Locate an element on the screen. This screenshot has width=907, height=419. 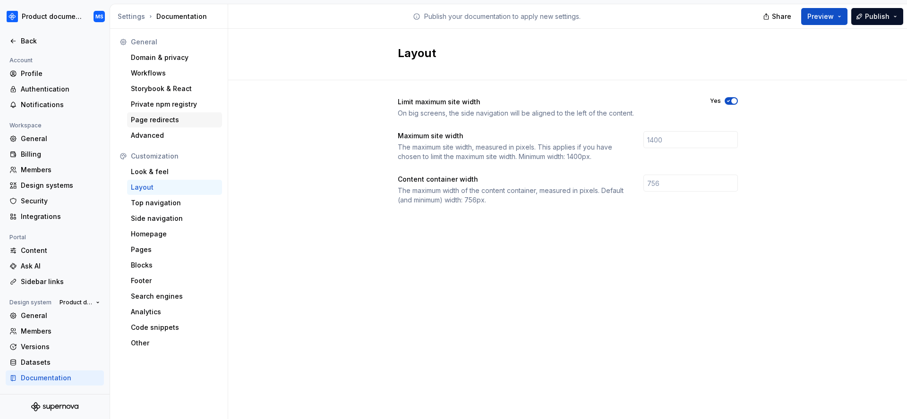
a: Homepage is located at coordinates (174, 234).